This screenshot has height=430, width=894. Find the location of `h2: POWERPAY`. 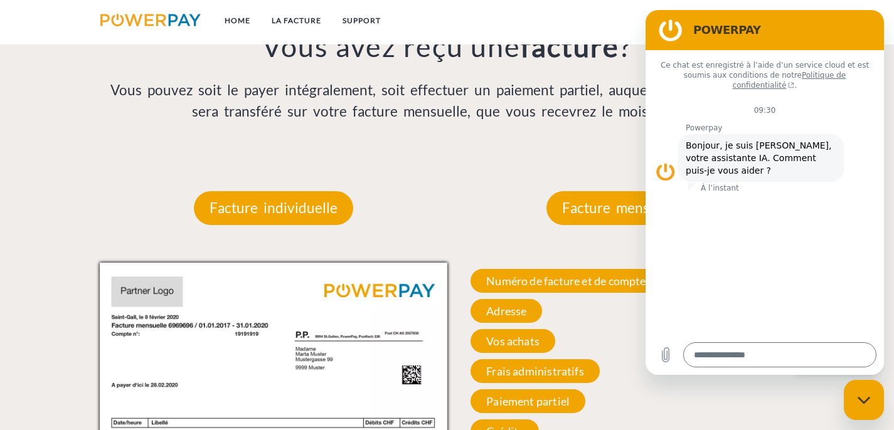

h2: POWERPAY is located at coordinates (137, 20).